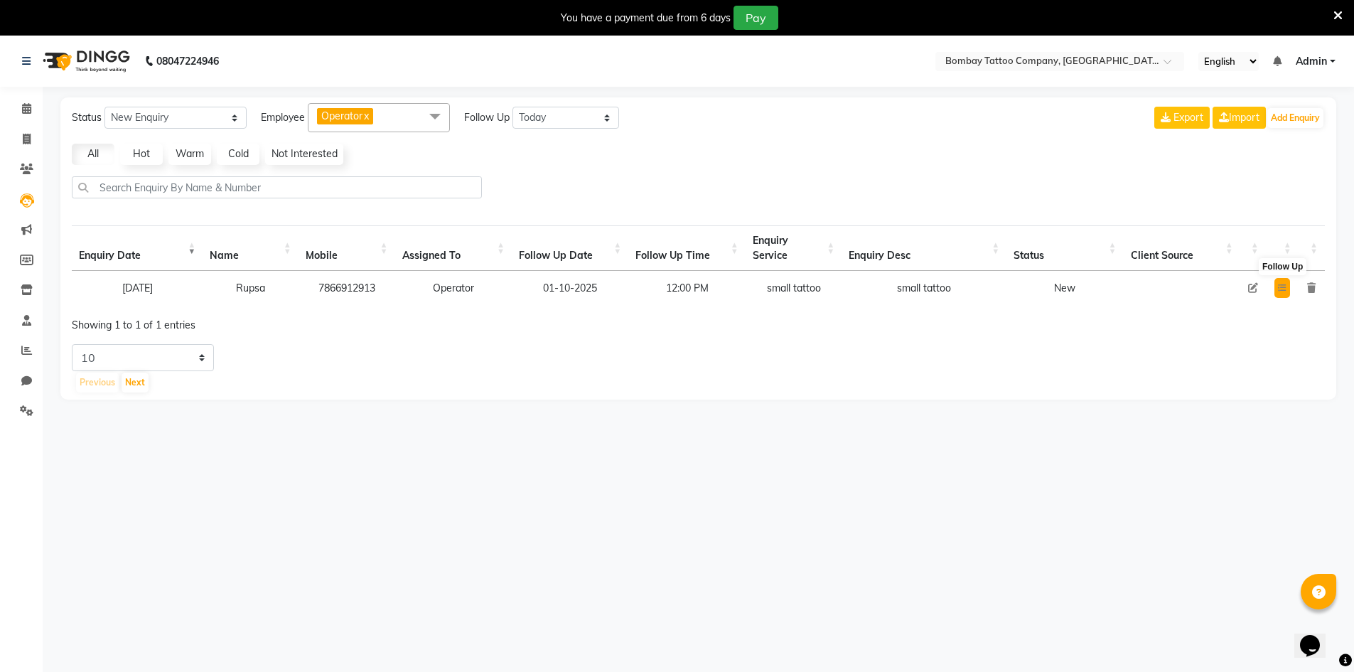 This screenshot has width=1354, height=672. Describe the element at coordinates (794, 248) in the screenshot. I see `th: Enquiry Service : activate to sort column ascending` at that location.